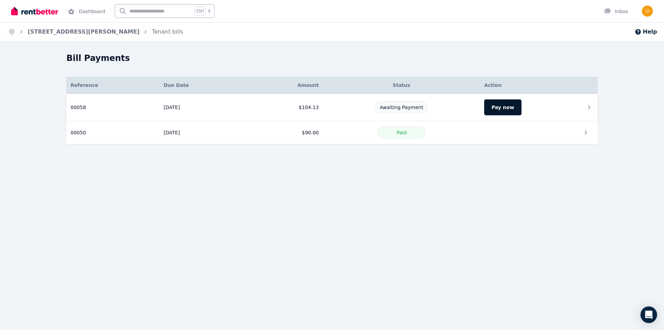 The image size is (664, 330). Describe the element at coordinates (200, 11) in the screenshot. I see `span: Ctrl` at that location.